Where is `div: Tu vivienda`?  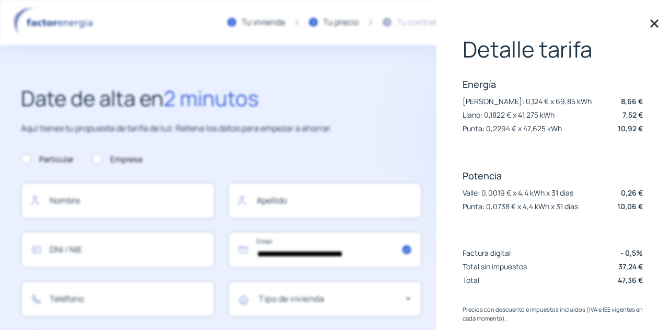 div: Tu vivienda is located at coordinates (263, 22).